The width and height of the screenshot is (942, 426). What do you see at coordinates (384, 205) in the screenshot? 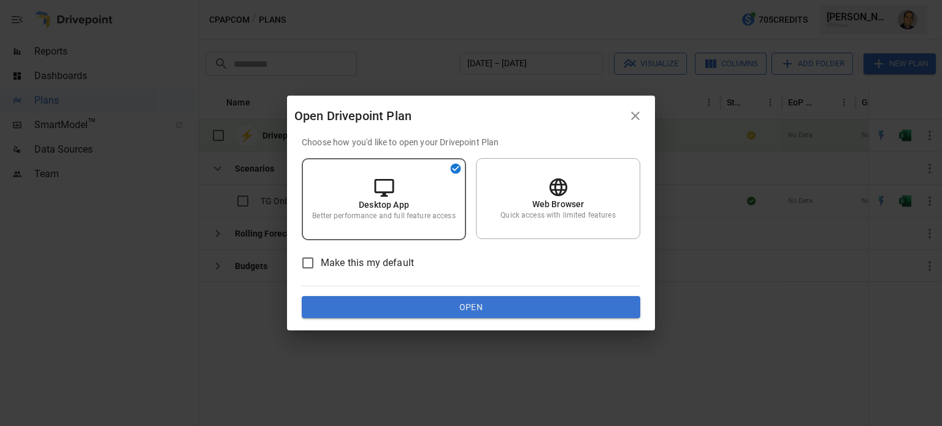
I see `p: Desktop App` at bounding box center [384, 205].